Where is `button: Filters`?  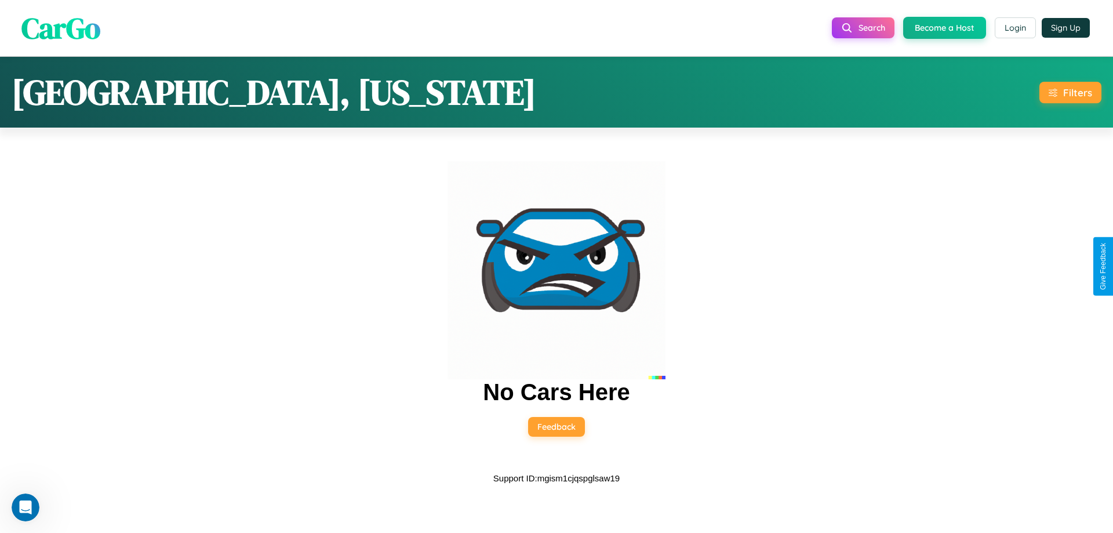 button: Filters is located at coordinates (1071, 92).